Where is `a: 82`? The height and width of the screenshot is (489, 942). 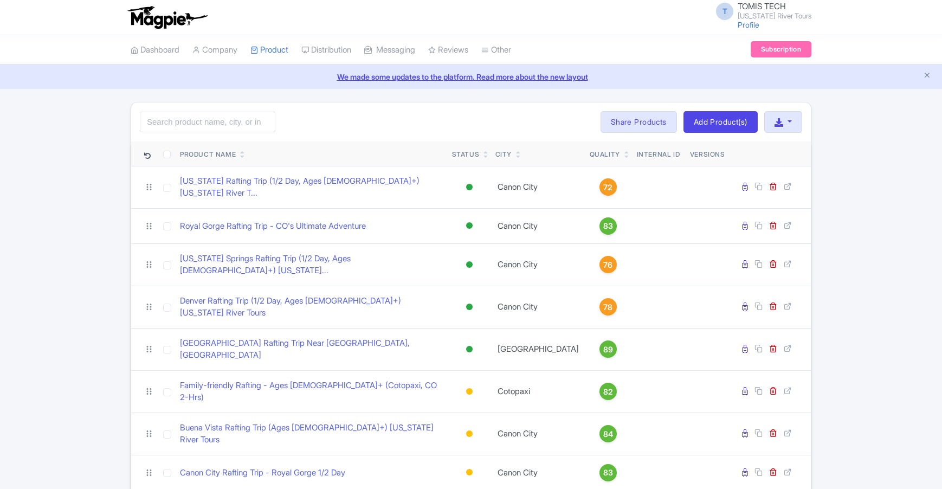 a: 82 is located at coordinates (608, 391).